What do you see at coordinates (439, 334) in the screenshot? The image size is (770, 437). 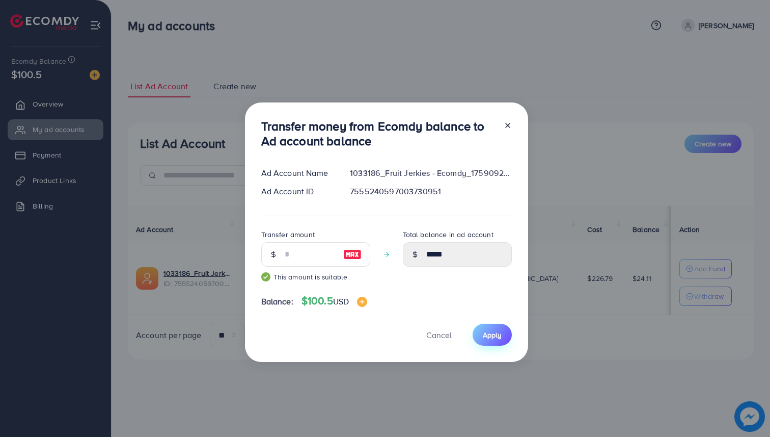 I see `button: Cancel` at bounding box center [439, 334].